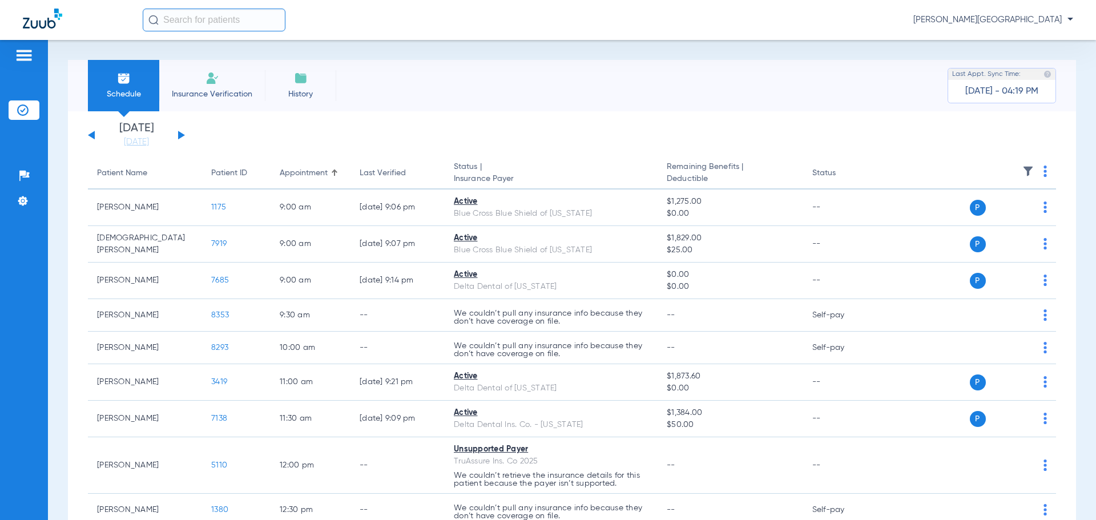 This screenshot has width=1096, height=520. Describe the element at coordinates (123, 94) in the screenshot. I see `span: Schedule` at that location.